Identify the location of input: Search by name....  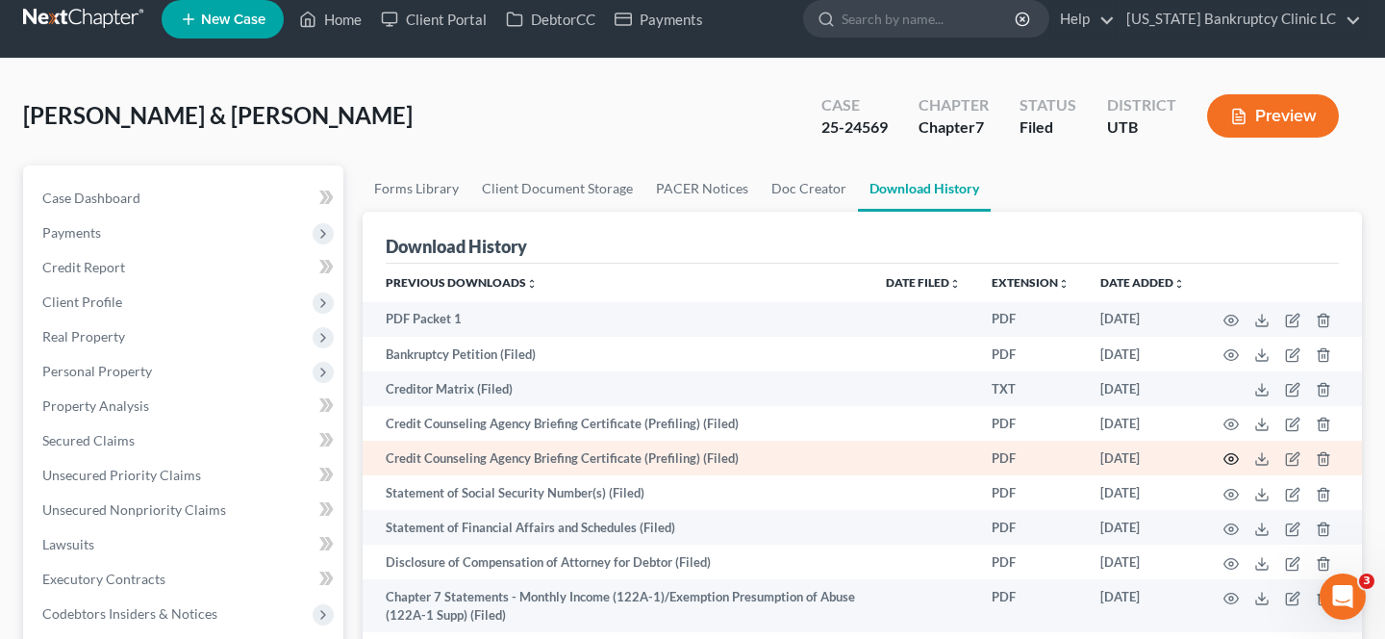
(929, 18).